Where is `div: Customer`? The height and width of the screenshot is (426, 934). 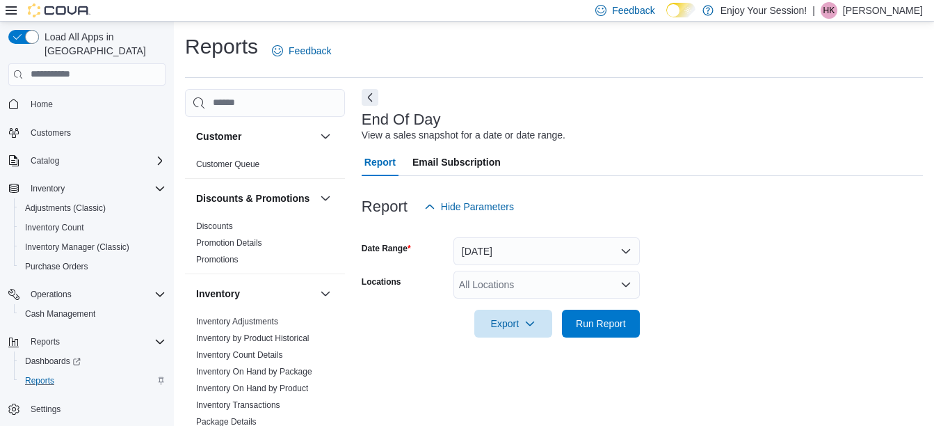
div: Customer is located at coordinates (265, 167).